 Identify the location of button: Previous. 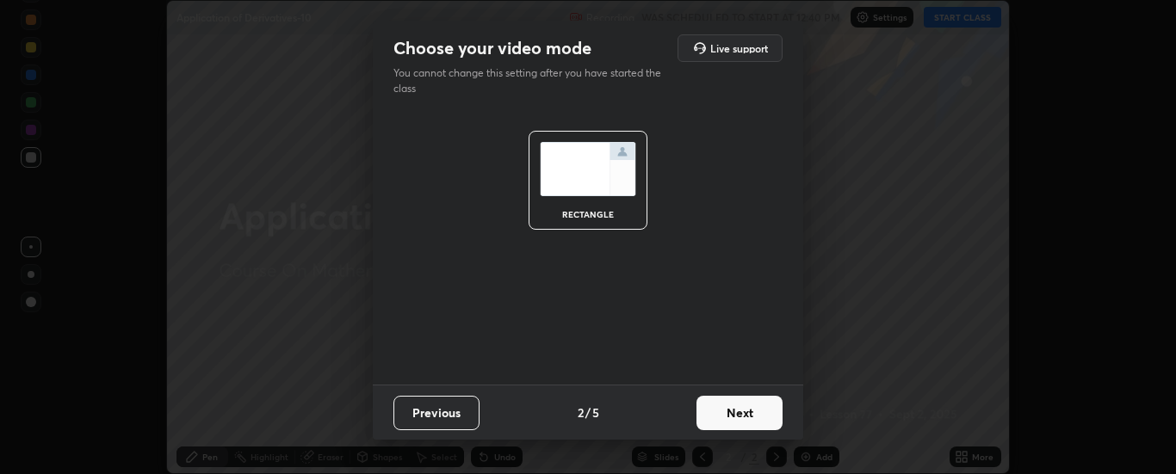
(436, 413).